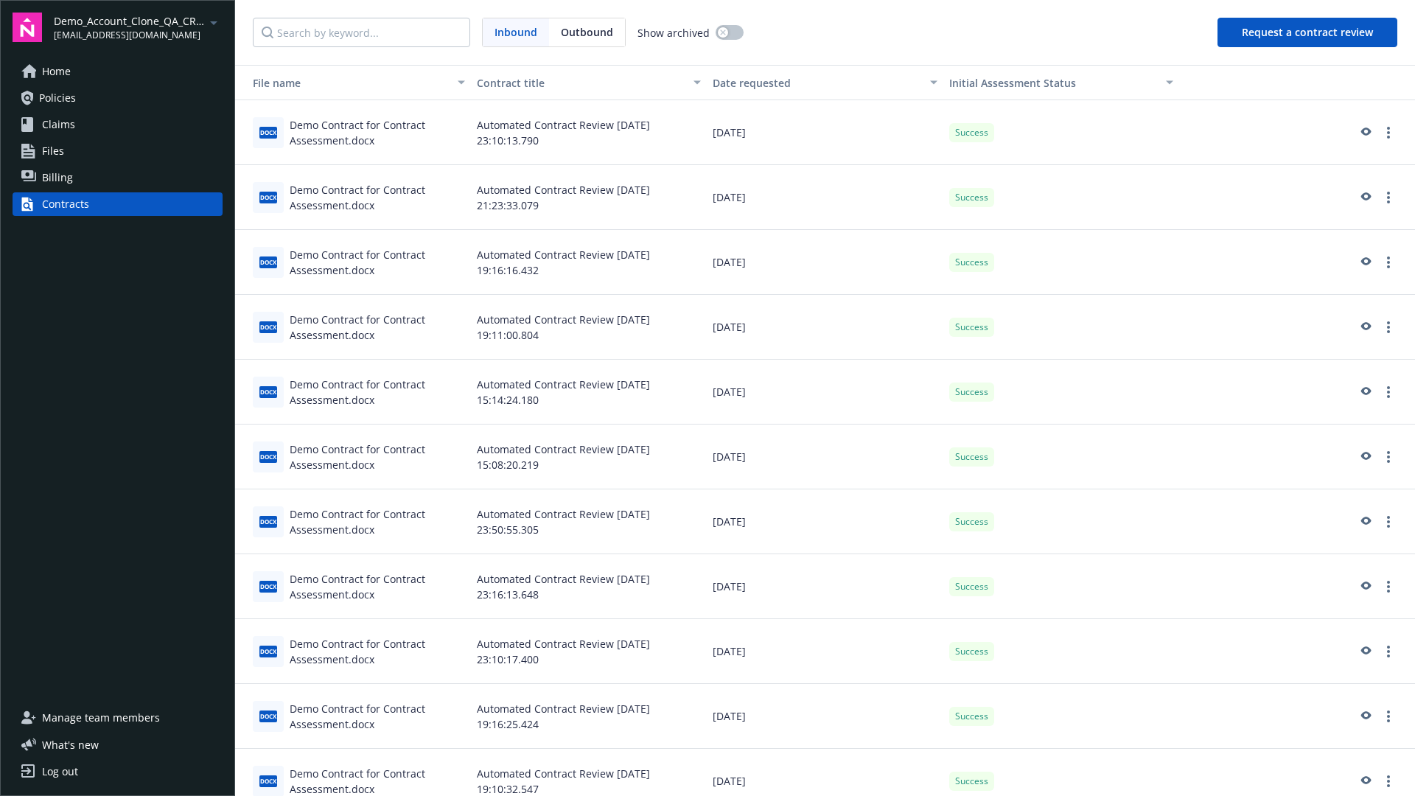 This screenshot has width=1415, height=796. What do you see at coordinates (117, 98) in the screenshot?
I see `a: Policies` at bounding box center [117, 98].